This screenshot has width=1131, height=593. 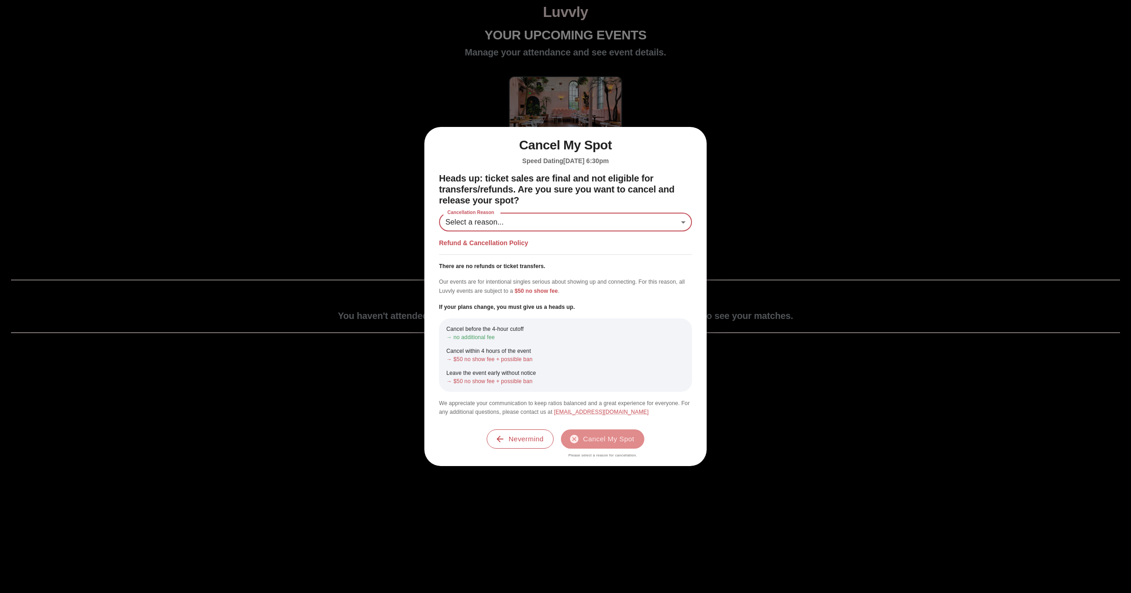 I want to click on p: → no additional fee, so click(x=565, y=337).